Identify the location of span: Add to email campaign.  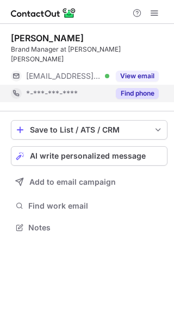
(72, 182).